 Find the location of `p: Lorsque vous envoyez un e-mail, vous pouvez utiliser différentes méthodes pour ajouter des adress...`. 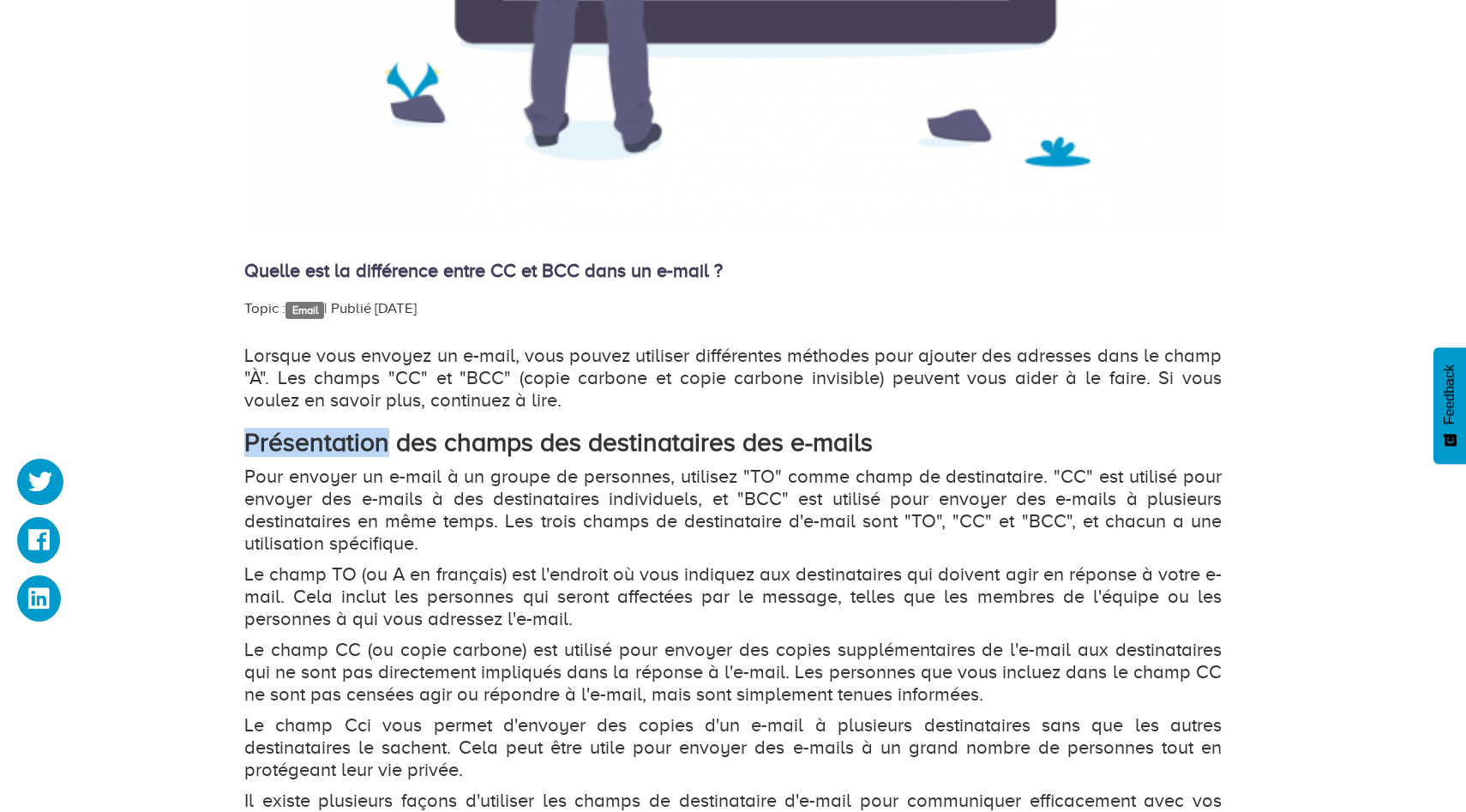

p: Lorsque vous envoyez un e-mail, vous pouvez utiliser différentes méthodes pour ajouter des adress... is located at coordinates (733, 378).